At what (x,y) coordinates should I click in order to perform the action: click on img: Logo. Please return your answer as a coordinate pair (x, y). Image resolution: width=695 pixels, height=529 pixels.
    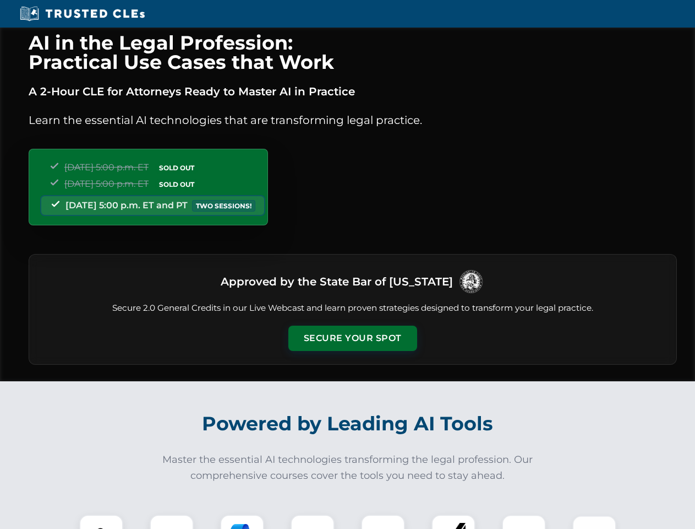
    Looking at the image, I should click on (471, 281).